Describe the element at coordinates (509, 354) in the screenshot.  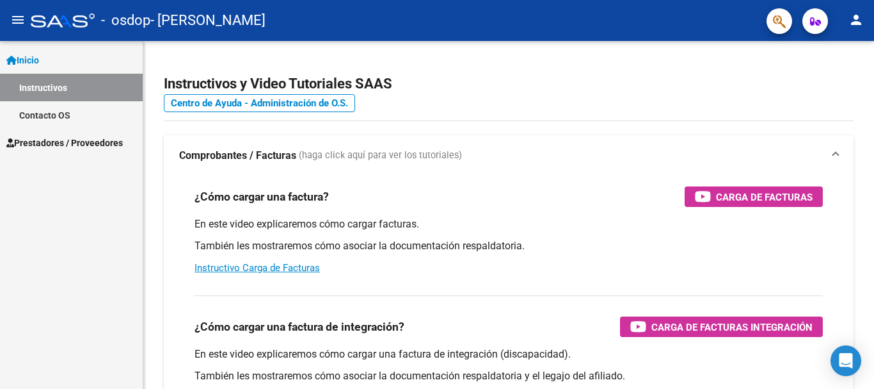
I see `p: En este video explicaremos cómo cargar una factura de integración (discapacidad).` at that location.